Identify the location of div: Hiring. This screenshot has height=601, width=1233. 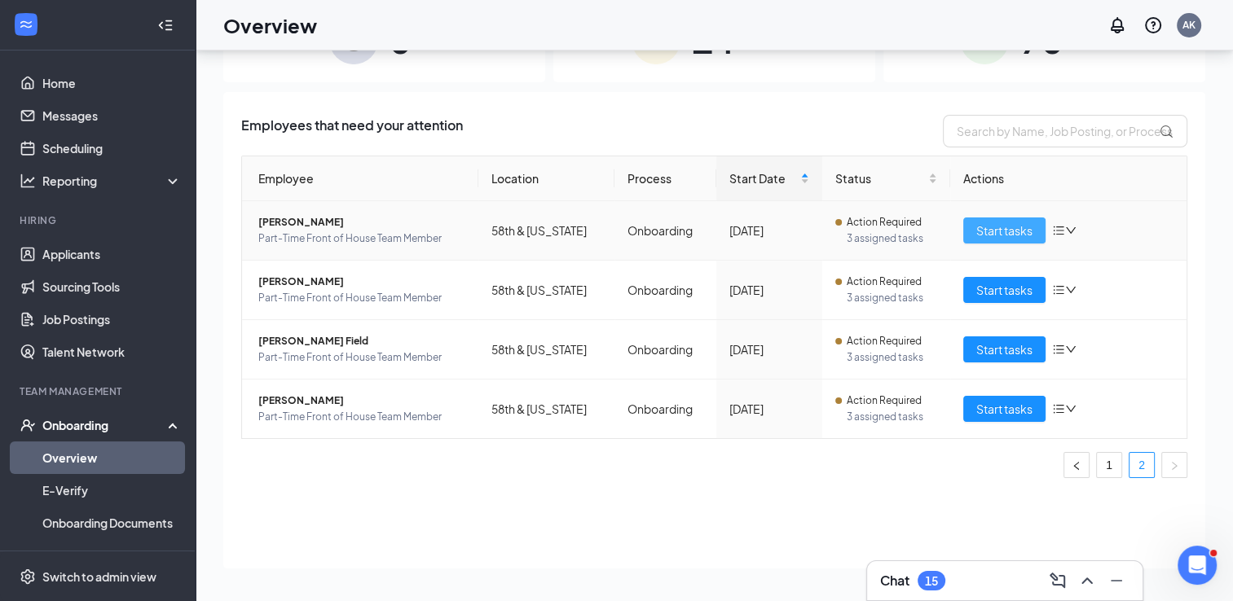
(99, 220).